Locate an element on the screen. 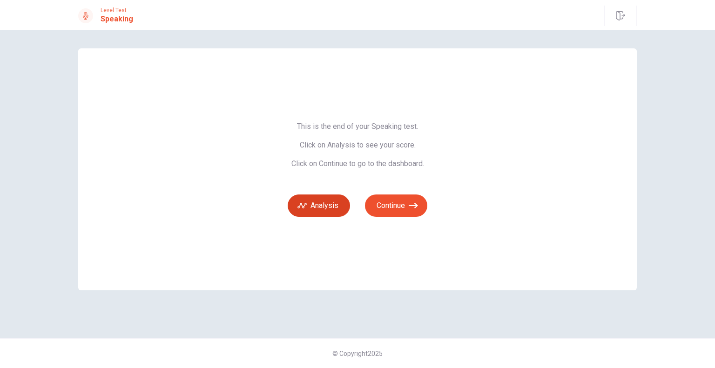 The image size is (715, 368). button: Continue is located at coordinates (396, 206).